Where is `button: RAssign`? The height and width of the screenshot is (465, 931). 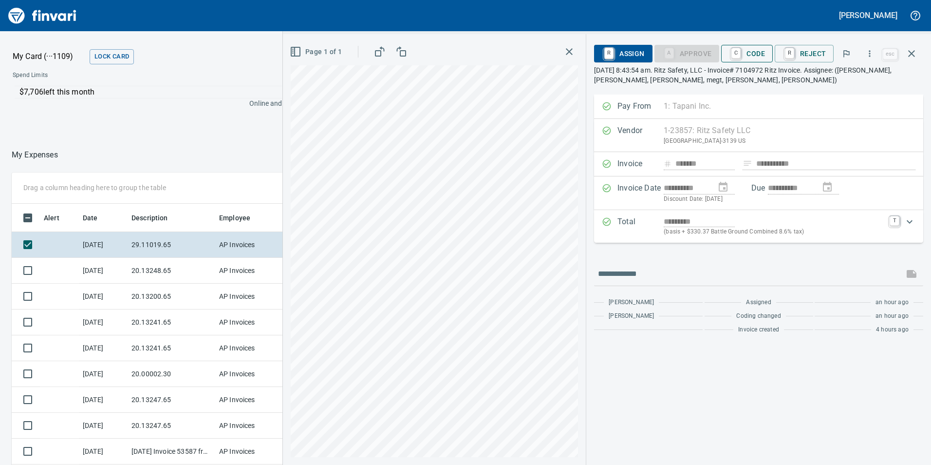
button: RAssign is located at coordinates (623, 54).